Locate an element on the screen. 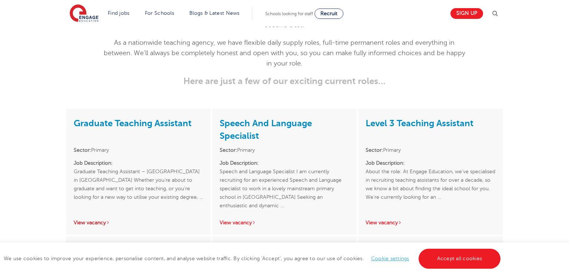  a: Level 3 Teaching Assistant is located at coordinates (420, 123).